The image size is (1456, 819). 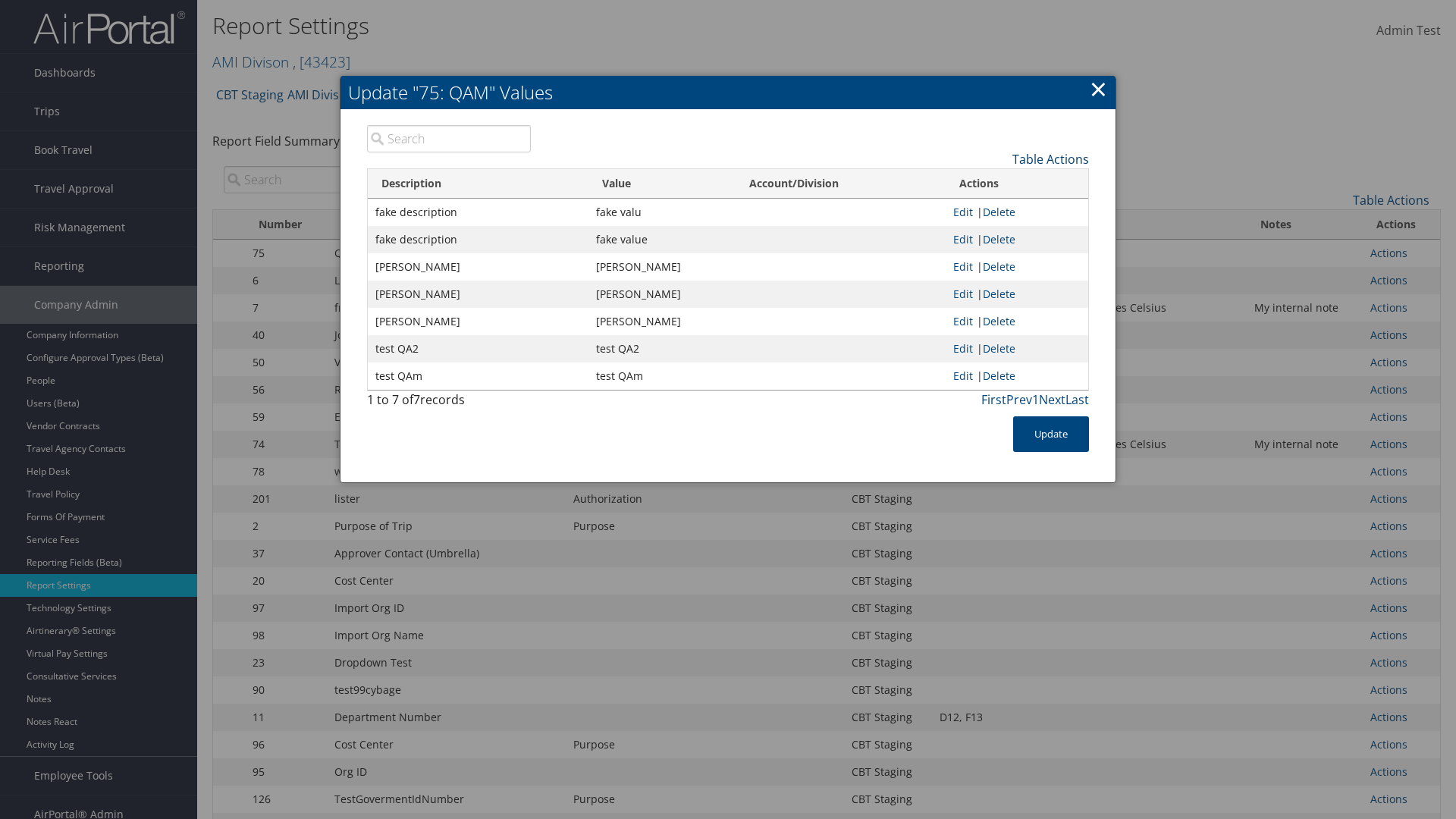 I want to click on h2: Update "75: QAM" Values, so click(x=728, y=93).